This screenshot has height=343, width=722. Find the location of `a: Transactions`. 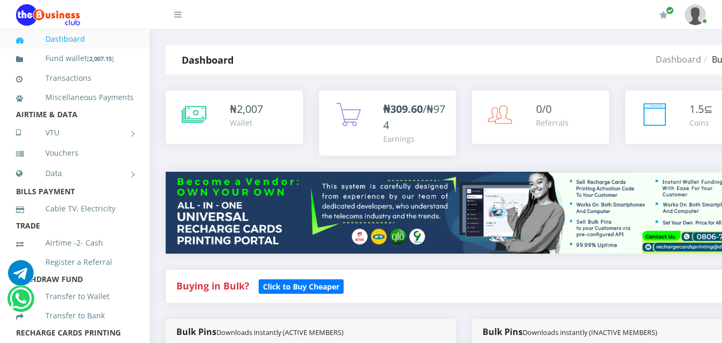

a: Transactions is located at coordinates (75, 78).